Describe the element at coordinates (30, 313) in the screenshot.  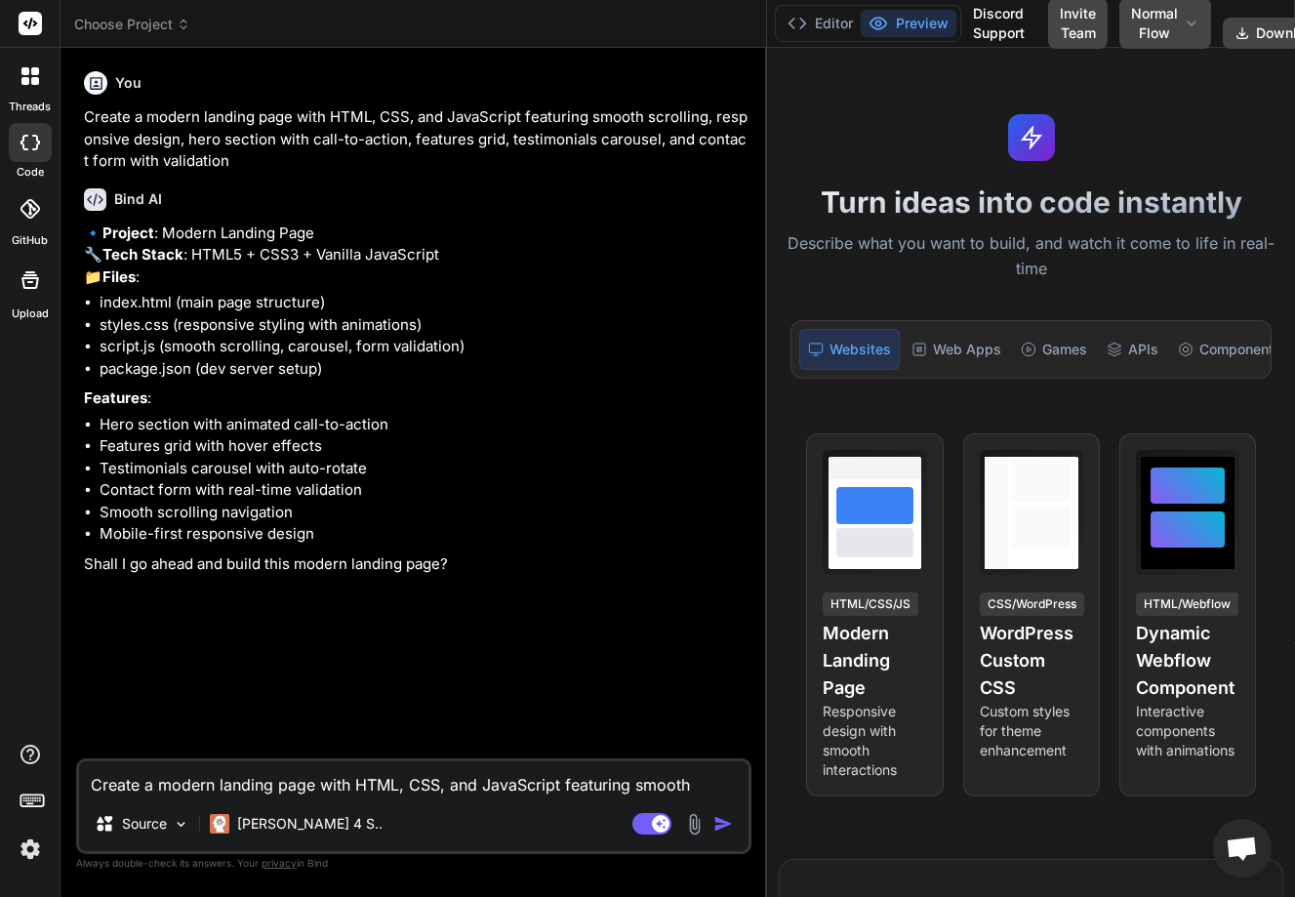
I see `label: Upload` at that location.